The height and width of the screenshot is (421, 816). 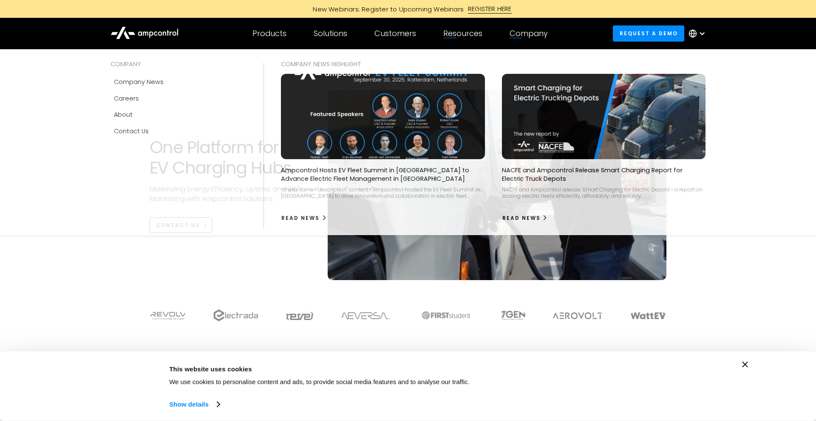 I want to click on a: Careers, so click(x=178, y=99).